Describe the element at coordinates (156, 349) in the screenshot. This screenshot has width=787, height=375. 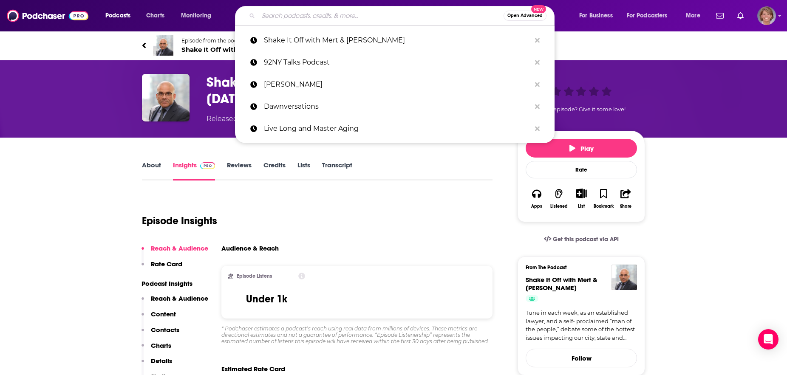
I see `button: Charts` at that location.